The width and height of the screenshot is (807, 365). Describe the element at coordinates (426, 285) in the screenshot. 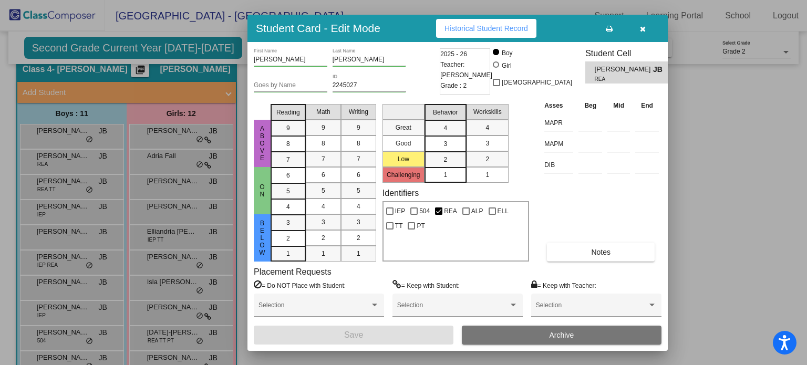

I see `label: = Keep with Student:` at that location.